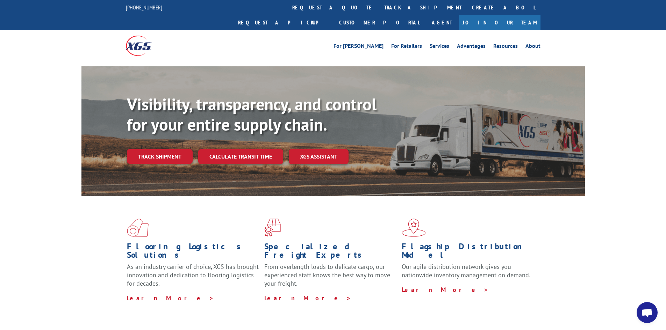  Describe the element at coordinates (252, 114) in the screenshot. I see `b: Visibility, transparency, and control for your entire supply chain.` at that location.